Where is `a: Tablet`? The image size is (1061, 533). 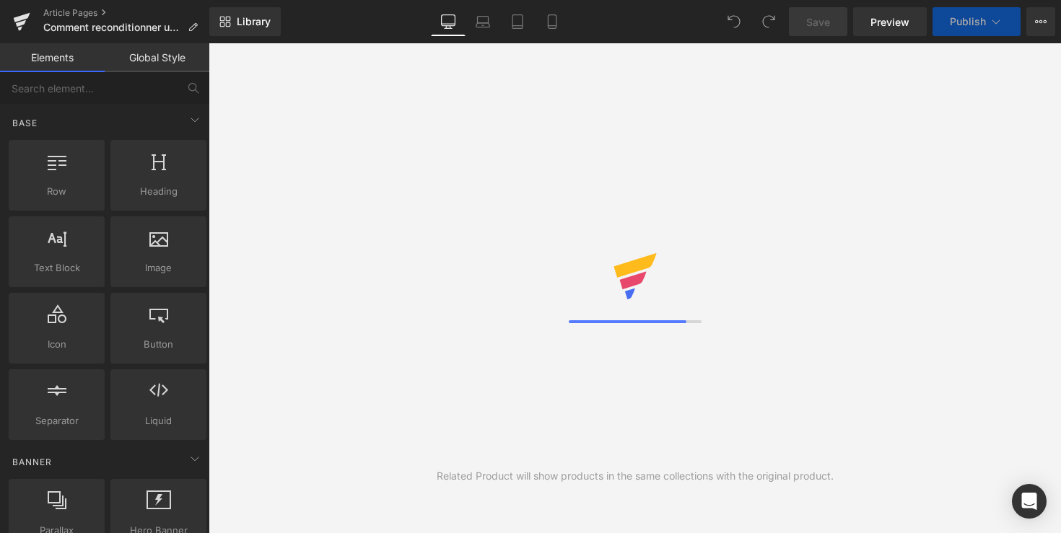
a: Tablet is located at coordinates (517, 22).